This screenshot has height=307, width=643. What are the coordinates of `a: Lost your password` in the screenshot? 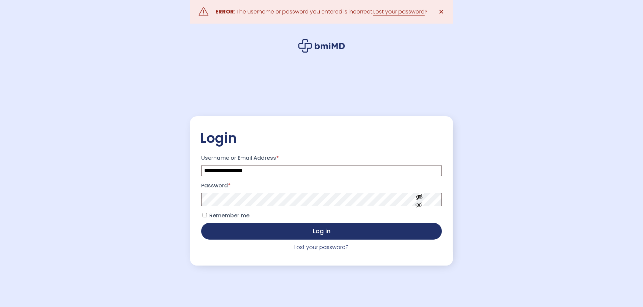 It's located at (399, 12).